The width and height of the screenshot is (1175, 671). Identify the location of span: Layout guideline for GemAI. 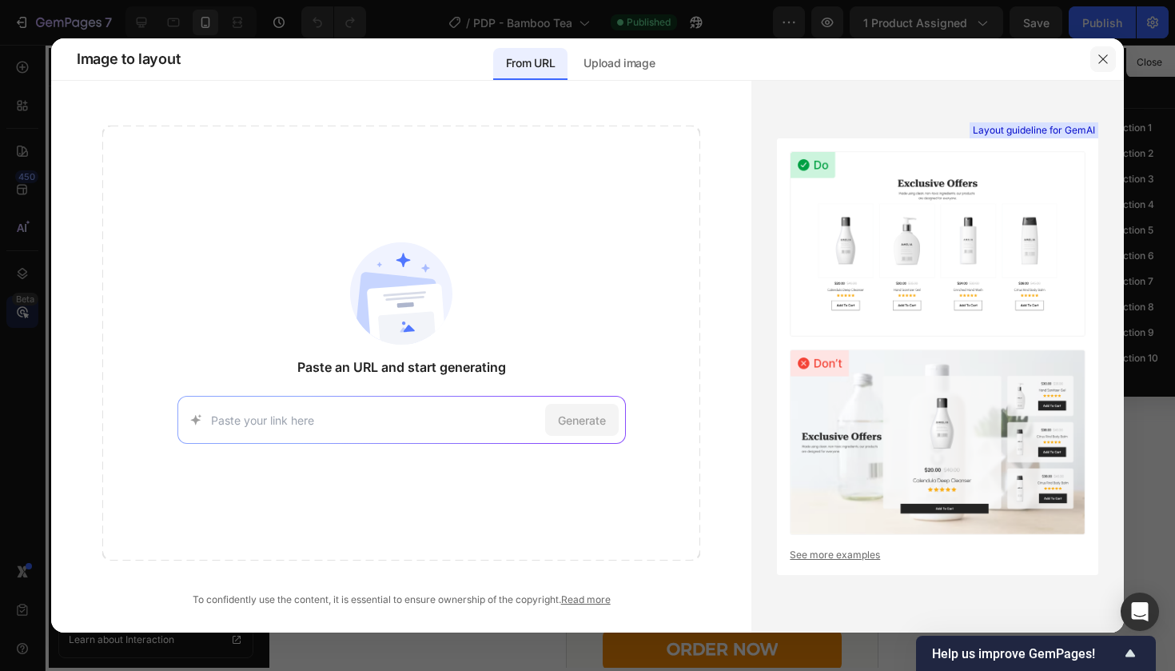
(1033, 130).